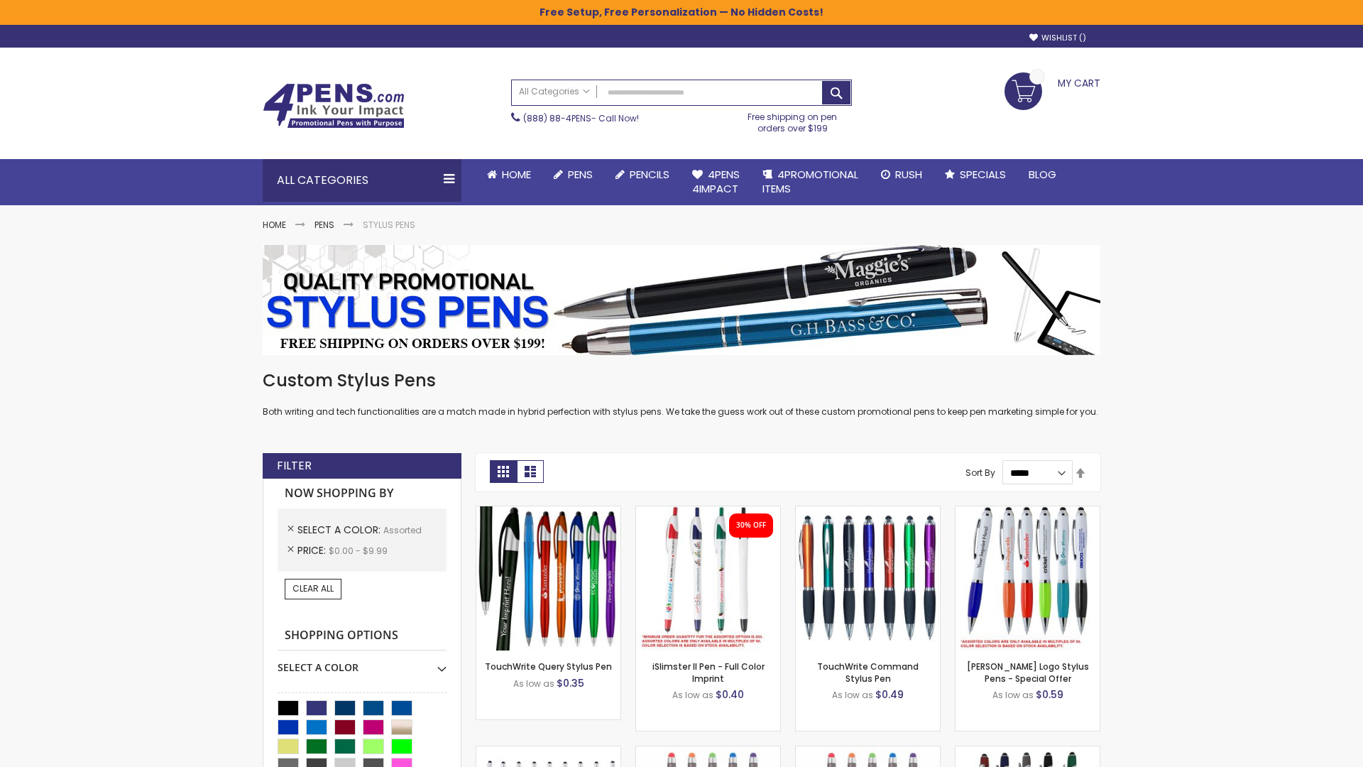 The height and width of the screenshot is (767, 1363). Describe the element at coordinates (555, 92) in the screenshot. I see `a: All Categories` at that location.